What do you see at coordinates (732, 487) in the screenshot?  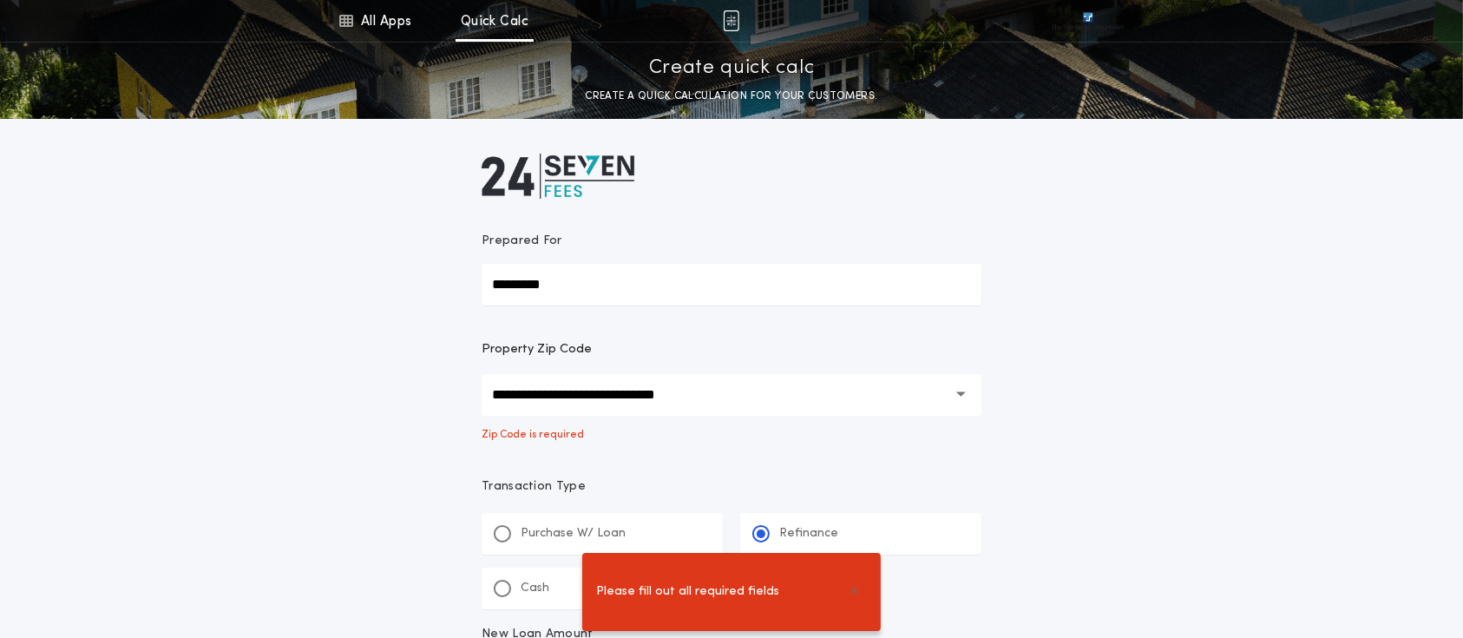 I see `p: Transaction Type` at bounding box center [732, 487].